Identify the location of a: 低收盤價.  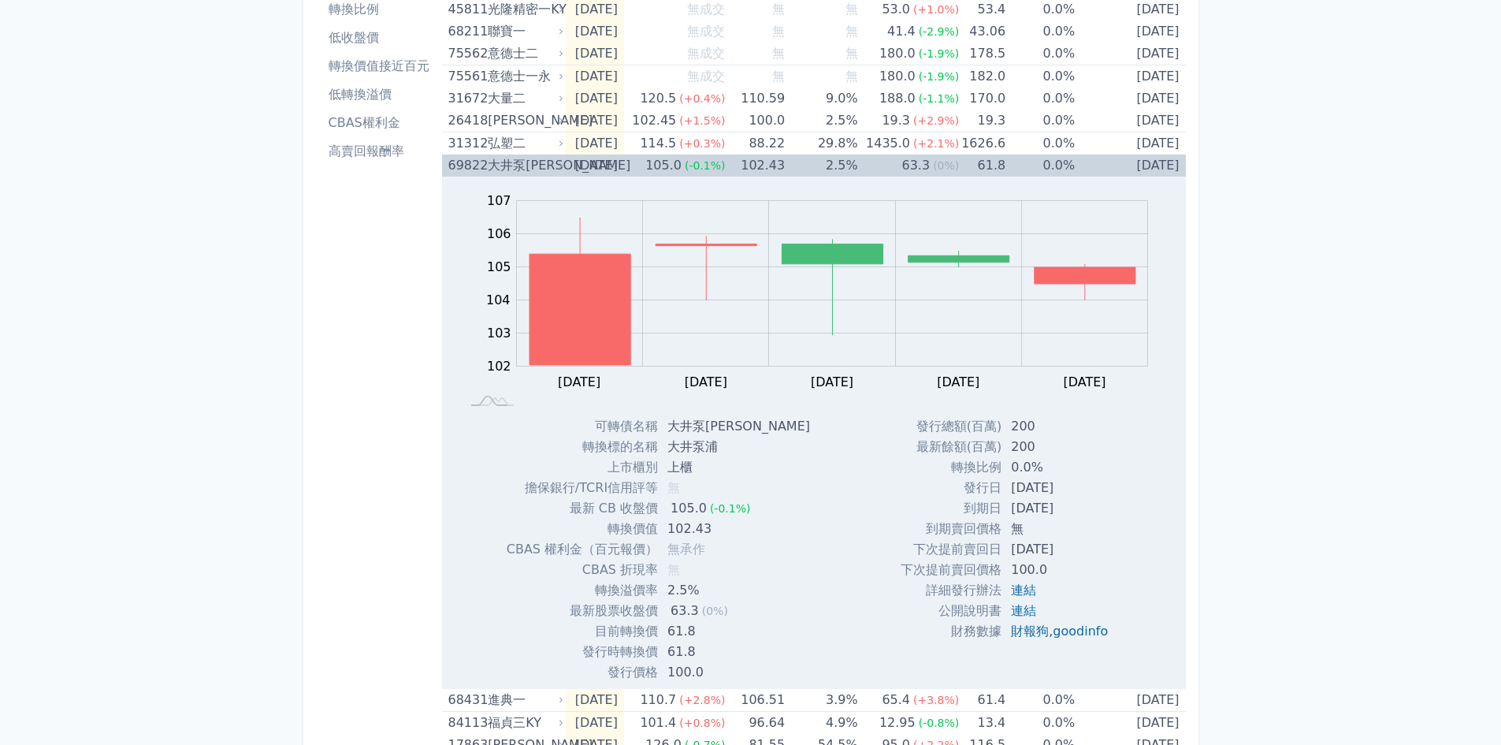
(379, 38).